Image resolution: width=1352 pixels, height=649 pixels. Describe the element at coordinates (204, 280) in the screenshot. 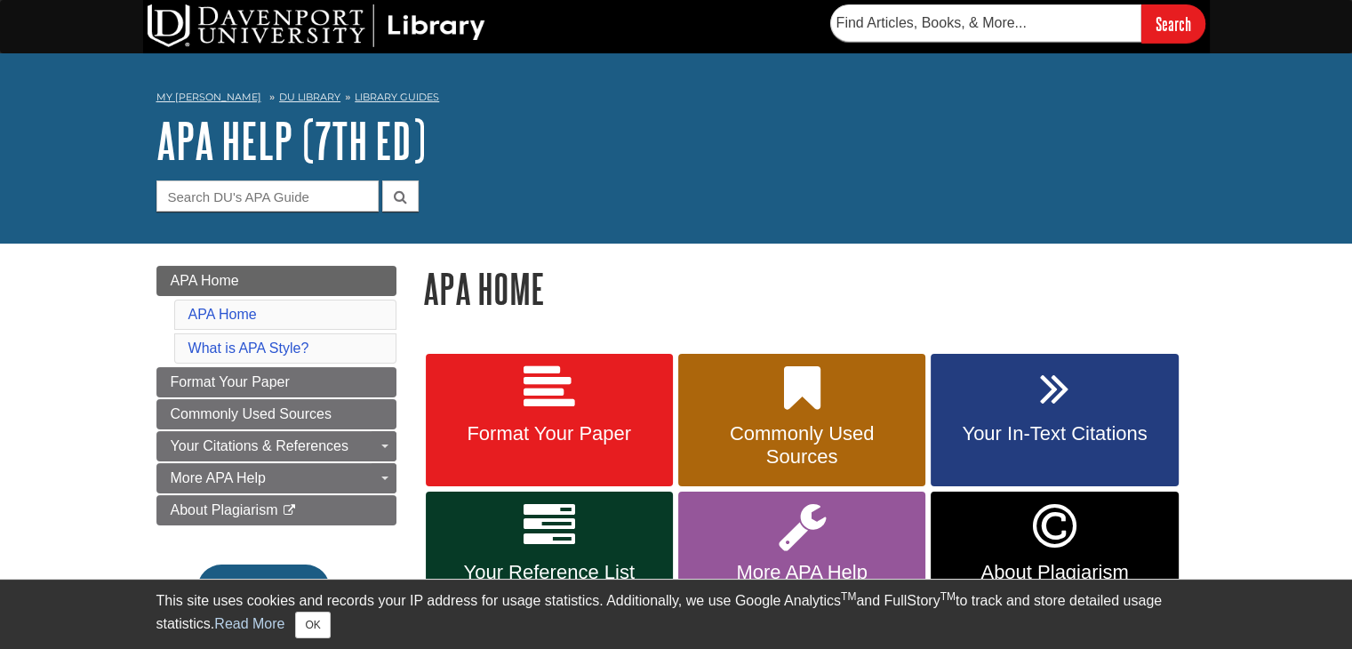

I see `span: APA Home` at that location.